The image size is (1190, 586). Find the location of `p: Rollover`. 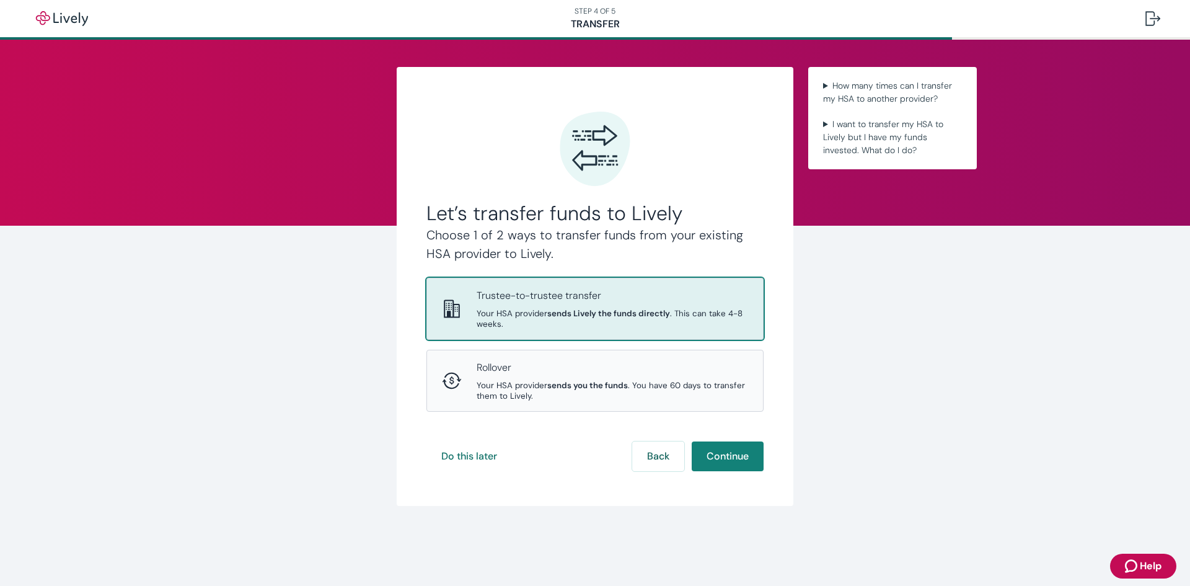

p: Rollover is located at coordinates (613, 368).